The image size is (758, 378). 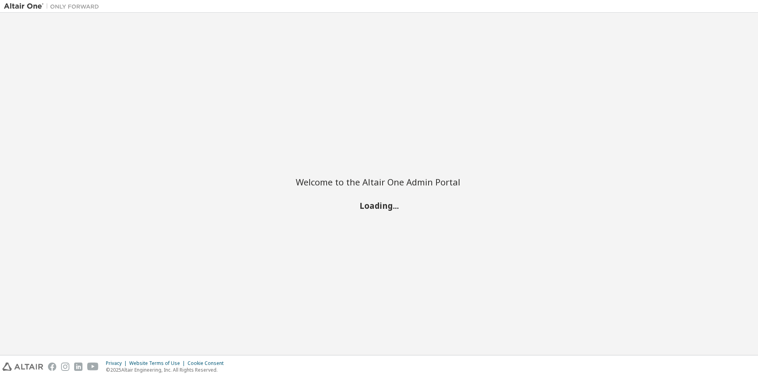 I want to click on h2: Welcome to the Altair One Admin Portal, so click(x=379, y=182).